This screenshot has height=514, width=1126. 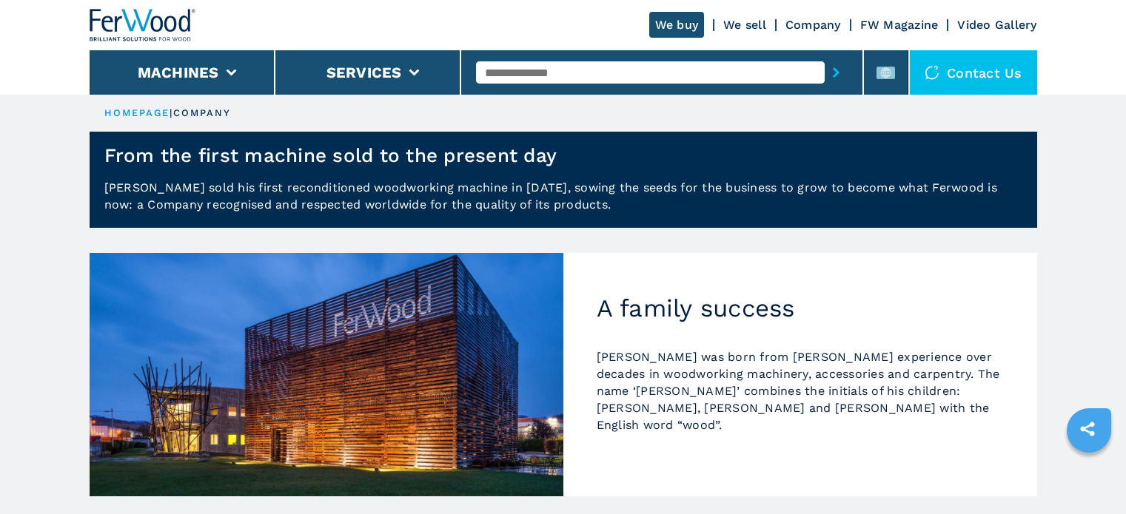 I want to click on div: Contact us, so click(x=973, y=73).